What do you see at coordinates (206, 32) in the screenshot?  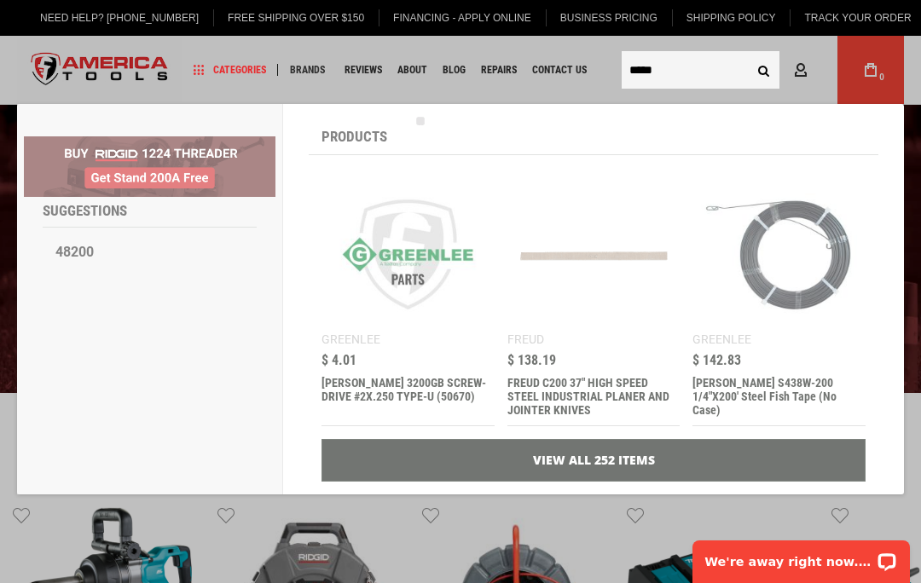 I see `button: Open LiveChat chat widget` at bounding box center [206, 32].